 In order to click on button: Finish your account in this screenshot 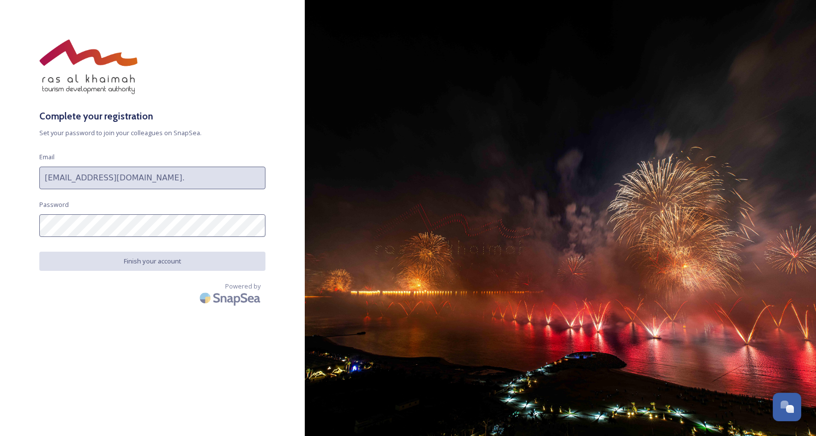, I will do `click(152, 261)`.